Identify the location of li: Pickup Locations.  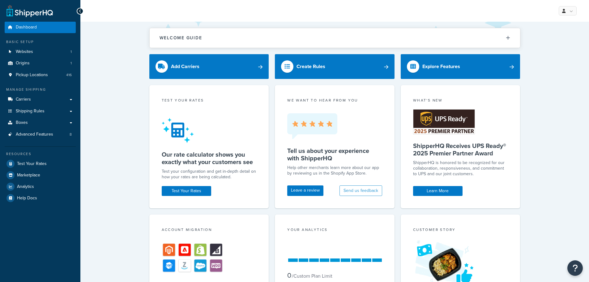
(40, 75).